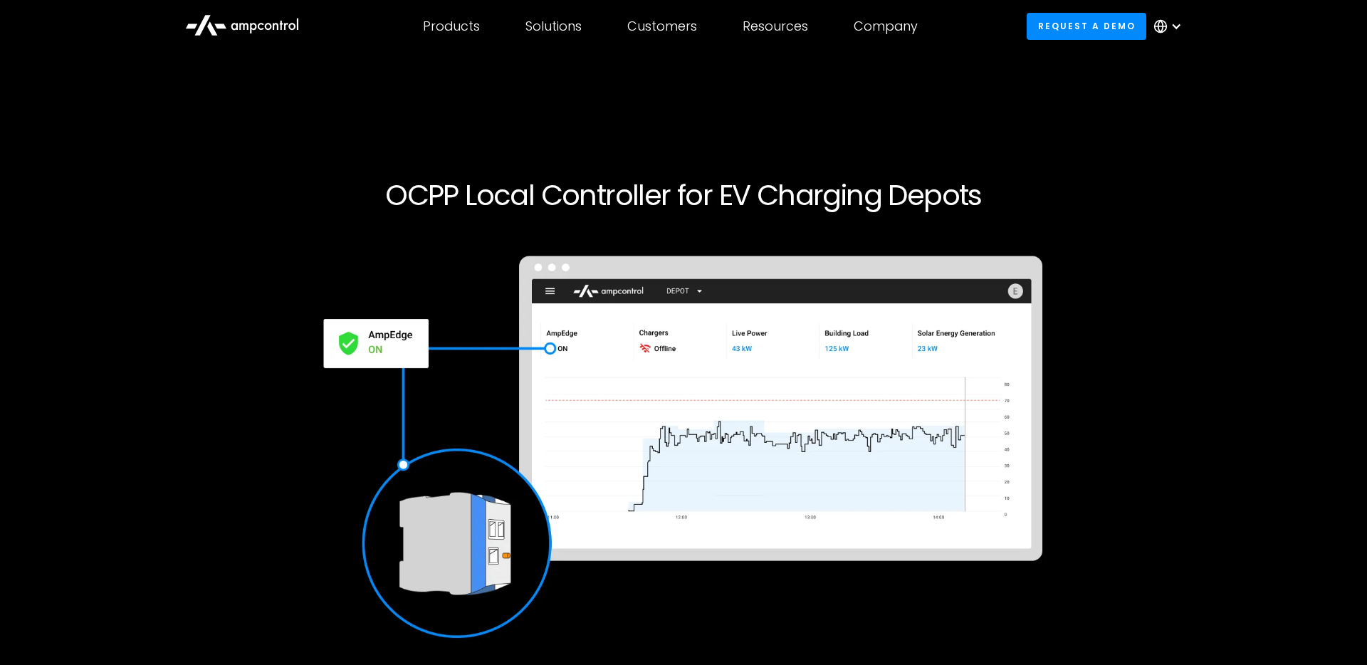 This screenshot has height=665, width=1367. I want to click on h1: OCPP Local Controller for EV Charging Depots, so click(684, 195).